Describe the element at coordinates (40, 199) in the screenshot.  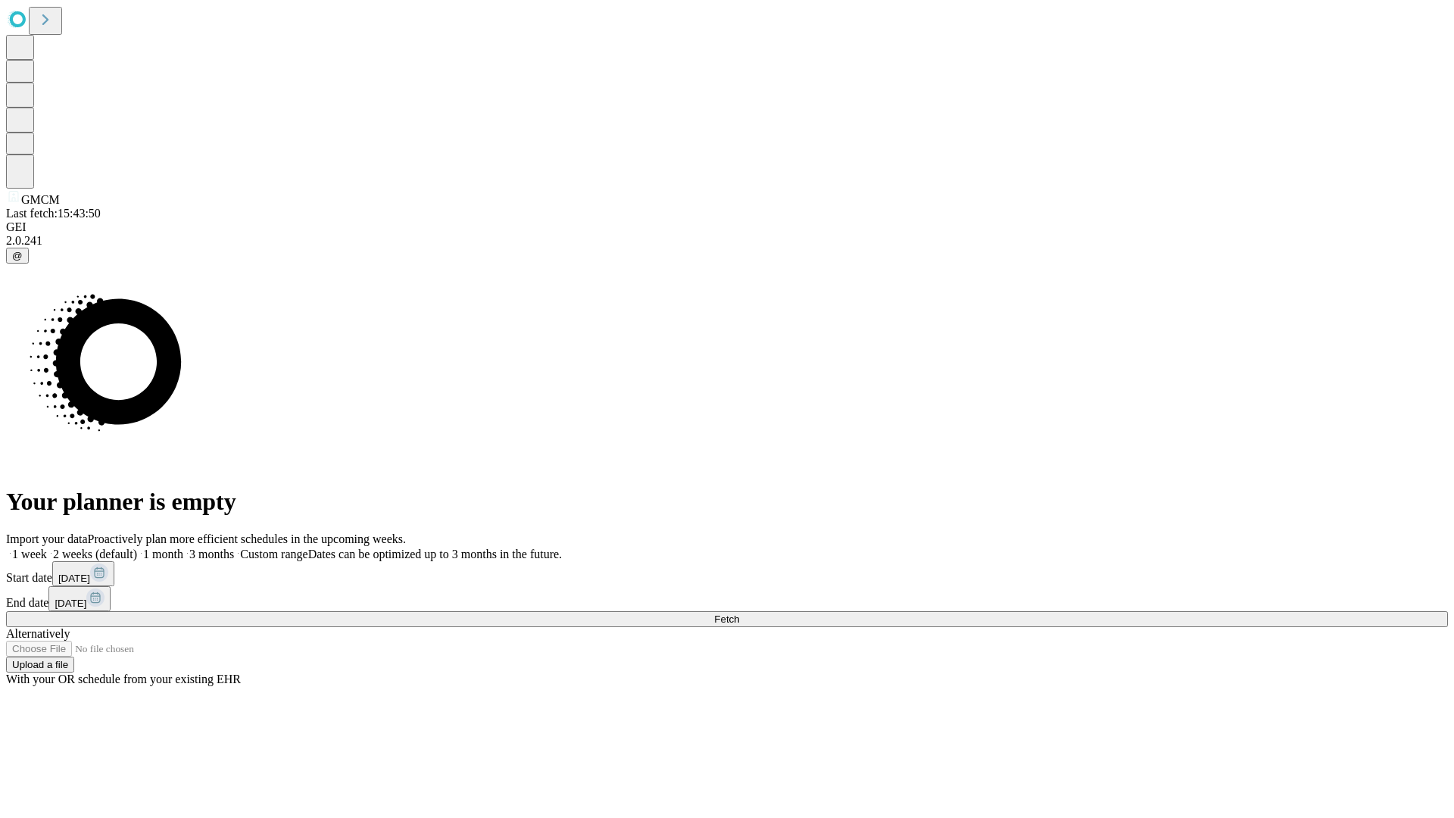
I see `span: GMCM` at that location.